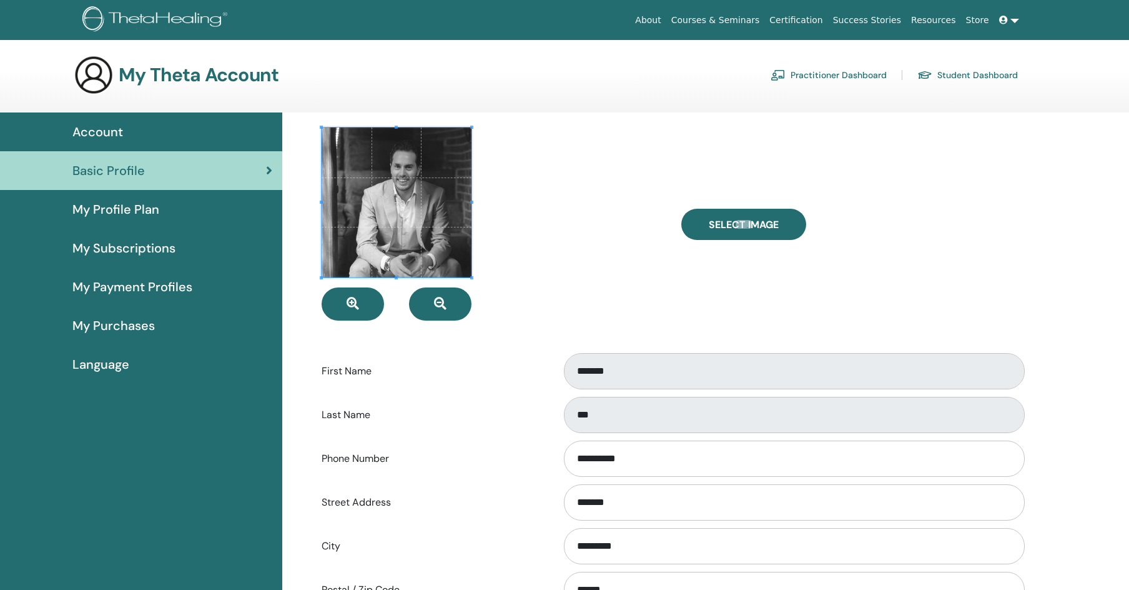 The height and width of the screenshot is (590, 1129). Describe the element at coordinates (867, 20) in the screenshot. I see `a: Success Stories` at that location.